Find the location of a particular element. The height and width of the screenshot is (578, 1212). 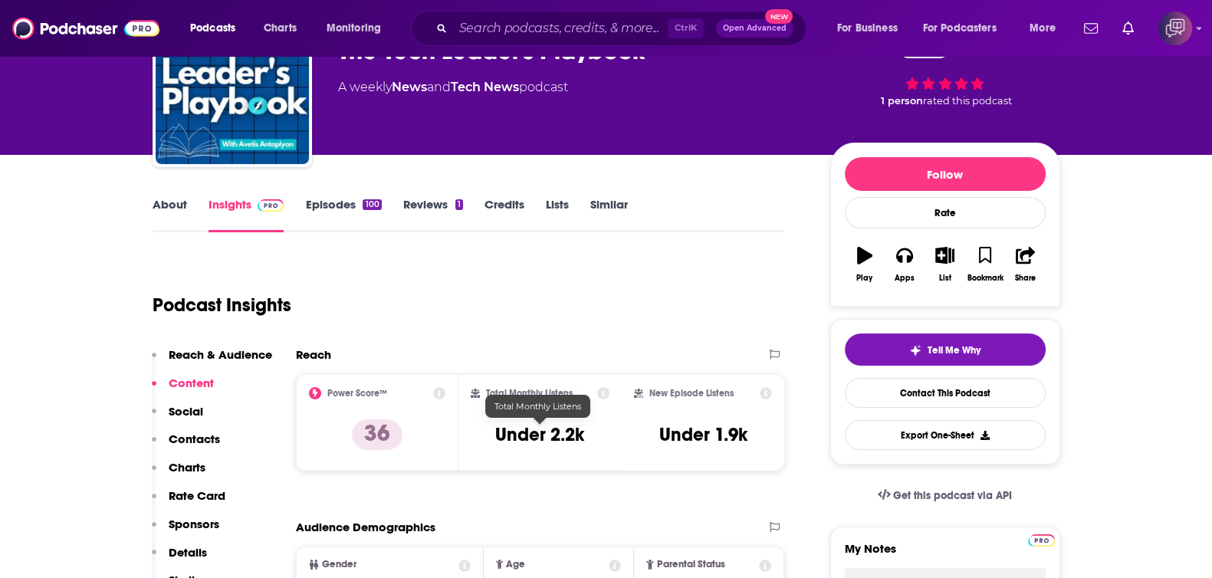

h2: Reach is located at coordinates (313, 354).